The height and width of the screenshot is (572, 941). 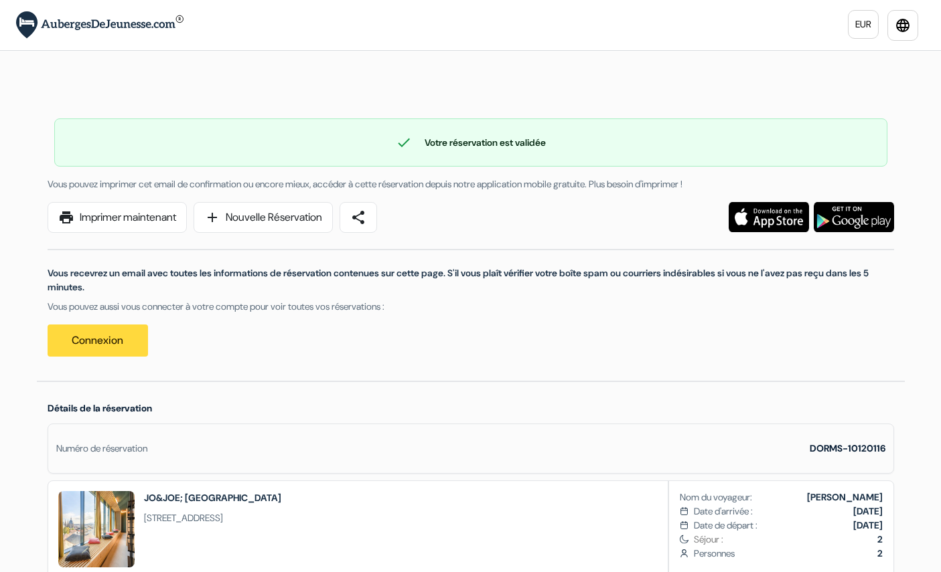 I want to click on span: Vous pouvez imprimer cet email de confirmation ou encore mieux, accéder à cette réservation depui..., so click(x=365, y=184).